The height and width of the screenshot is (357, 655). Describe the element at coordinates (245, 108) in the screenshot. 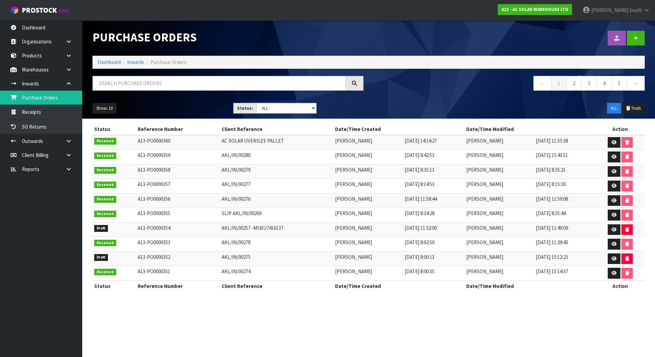

I see `strong: Status:` at that location.